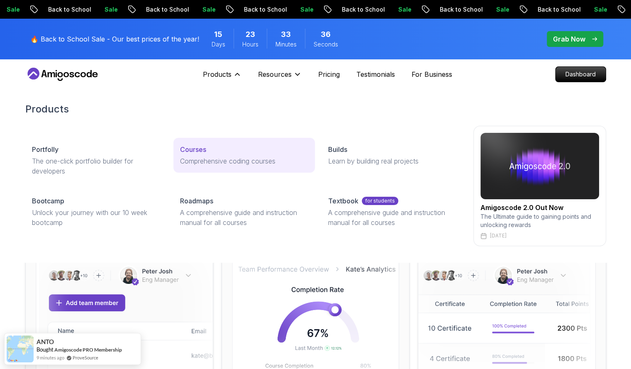  Describe the element at coordinates (45, 149) in the screenshot. I see `p: Portfolly` at that location.